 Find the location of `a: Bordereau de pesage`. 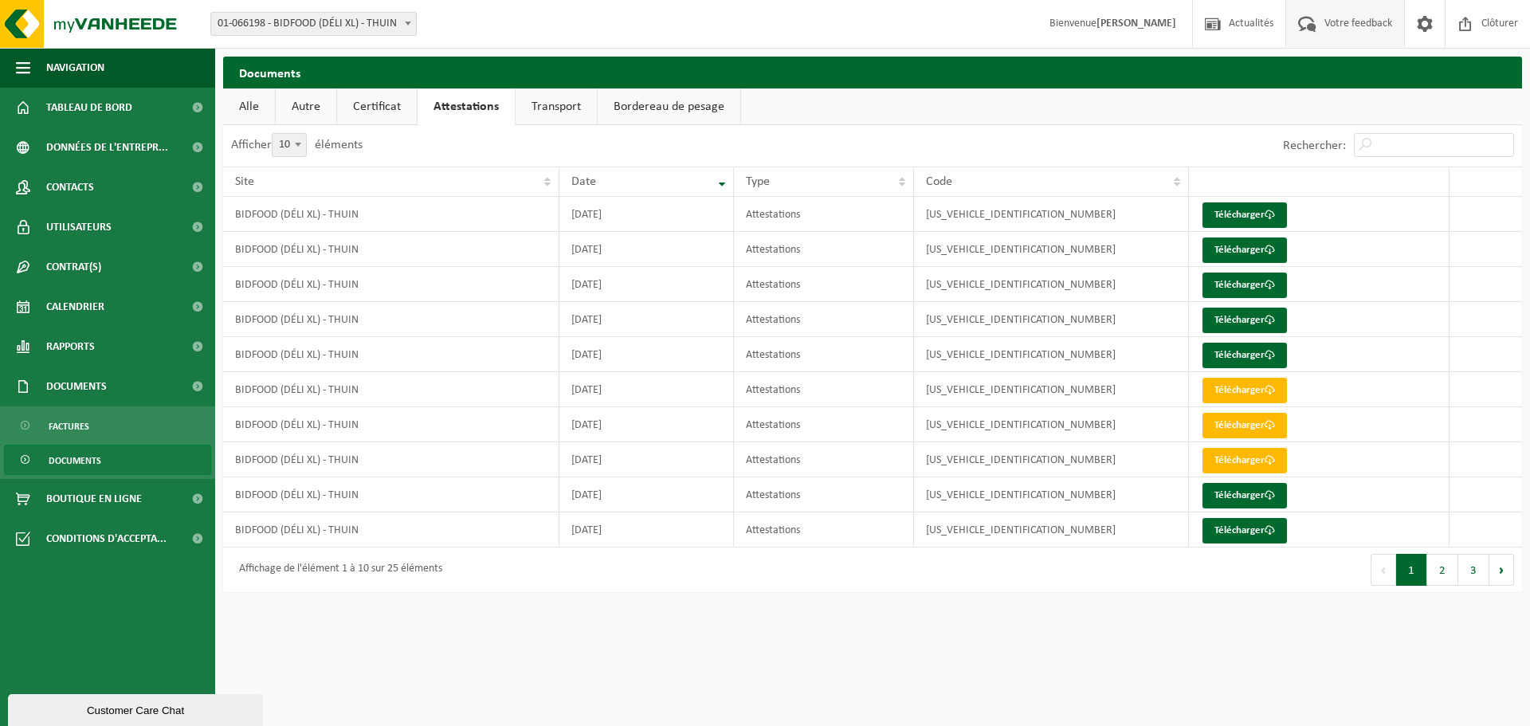

a: Bordereau de pesage is located at coordinates (669, 107).